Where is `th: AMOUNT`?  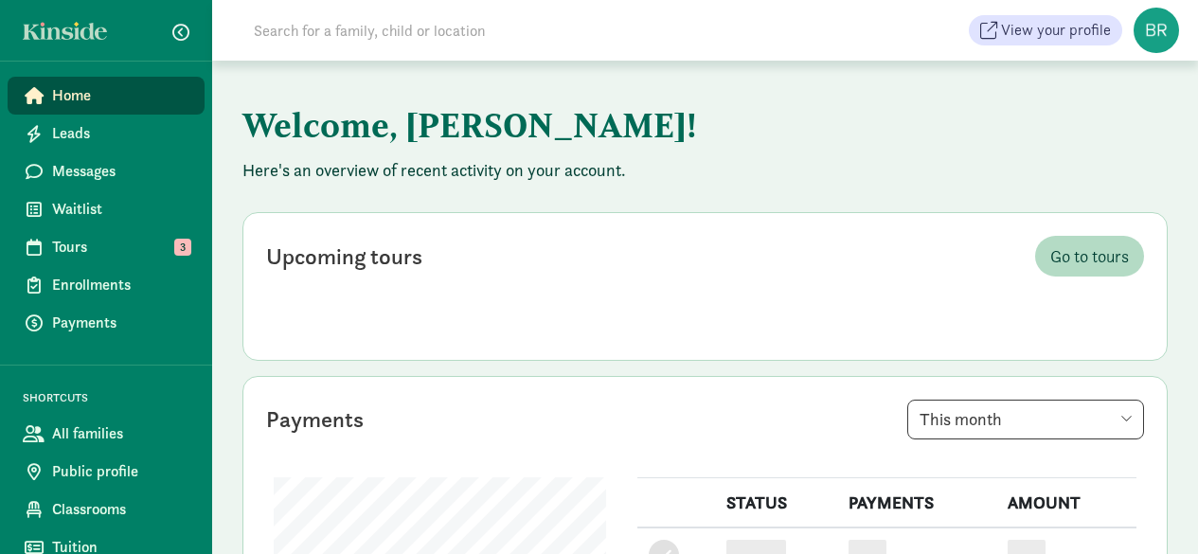 th: AMOUNT is located at coordinates (1066, 503).